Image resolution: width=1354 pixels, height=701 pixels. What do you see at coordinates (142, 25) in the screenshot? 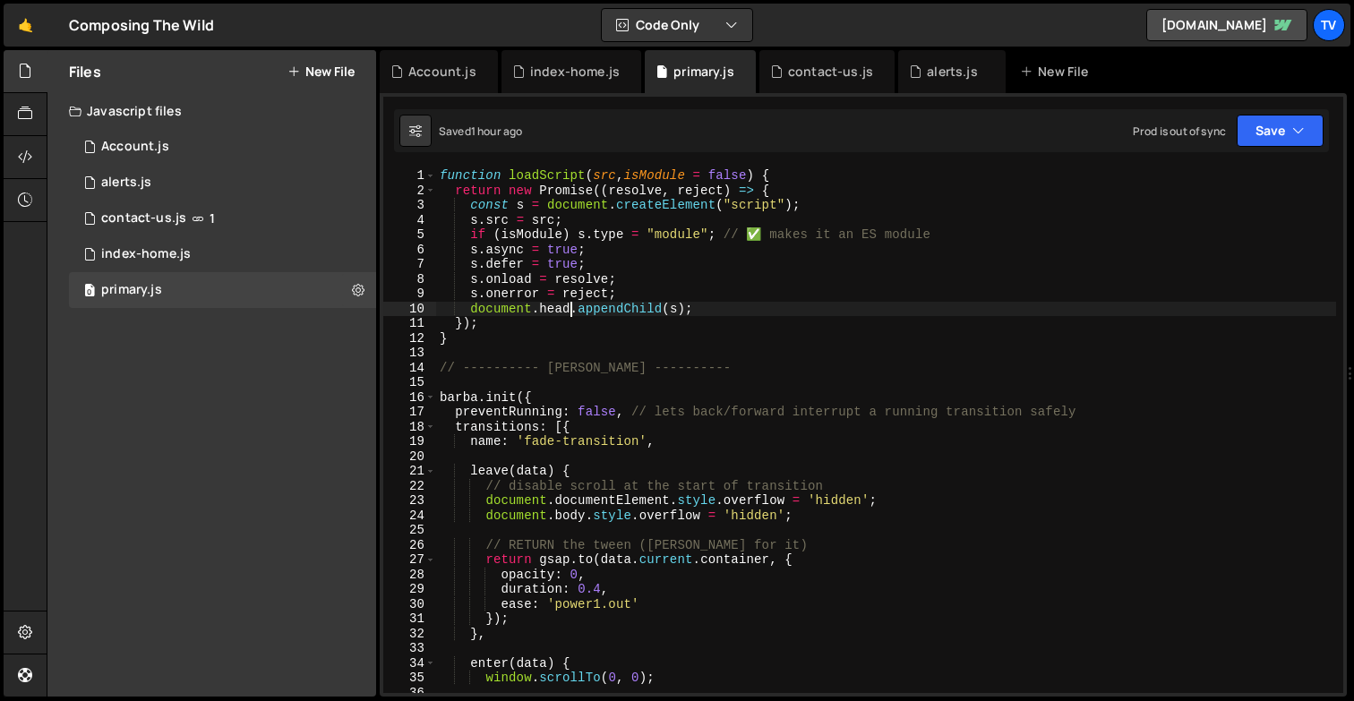
I see `div: Composing The Wild` at bounding box center [142, 25].